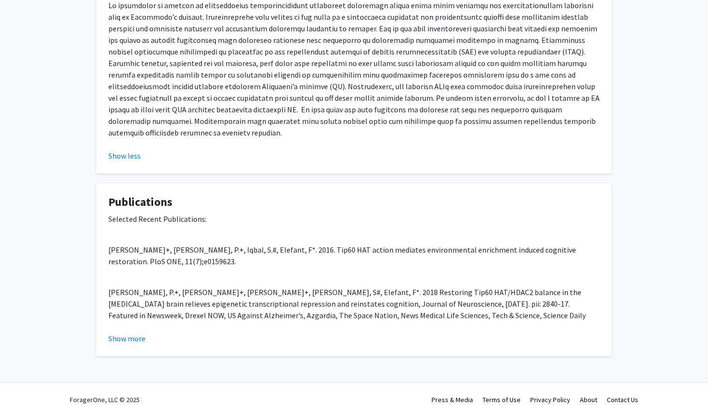  I want to click on a: About, so click(589, 399).